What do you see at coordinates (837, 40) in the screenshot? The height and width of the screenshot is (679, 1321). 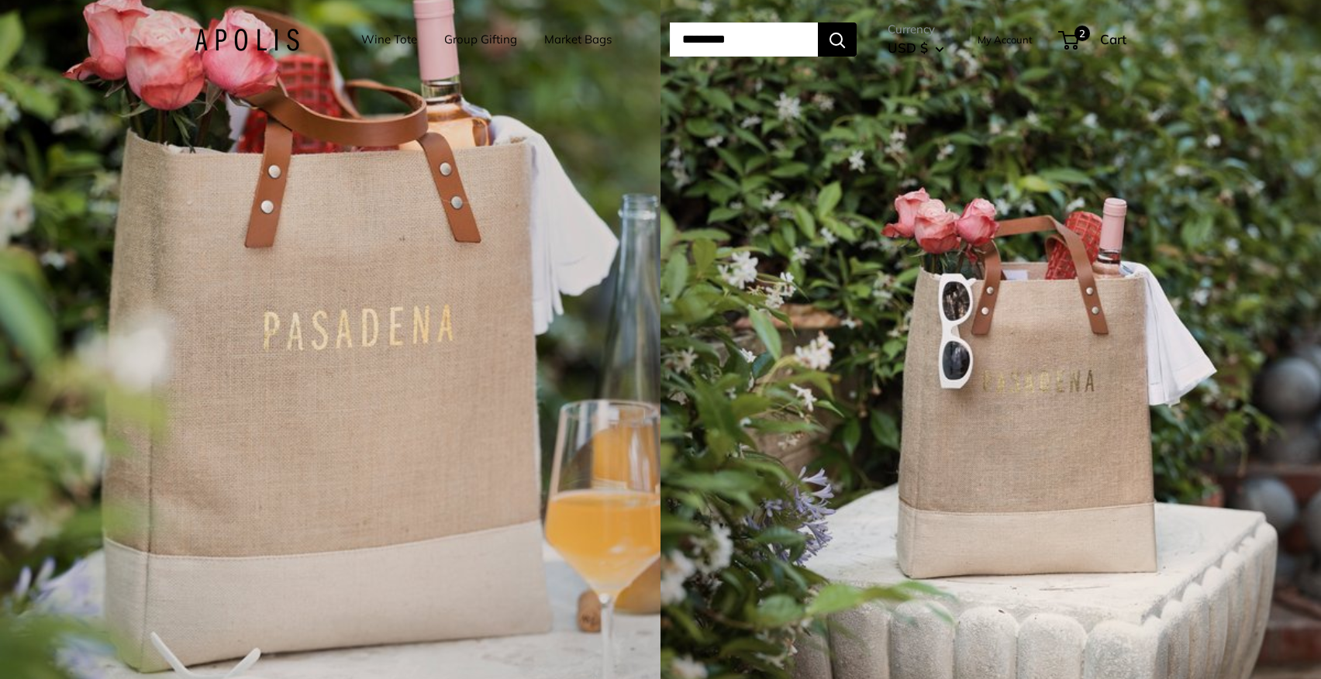 I see `button: Search` at bounding box center [837, 40].